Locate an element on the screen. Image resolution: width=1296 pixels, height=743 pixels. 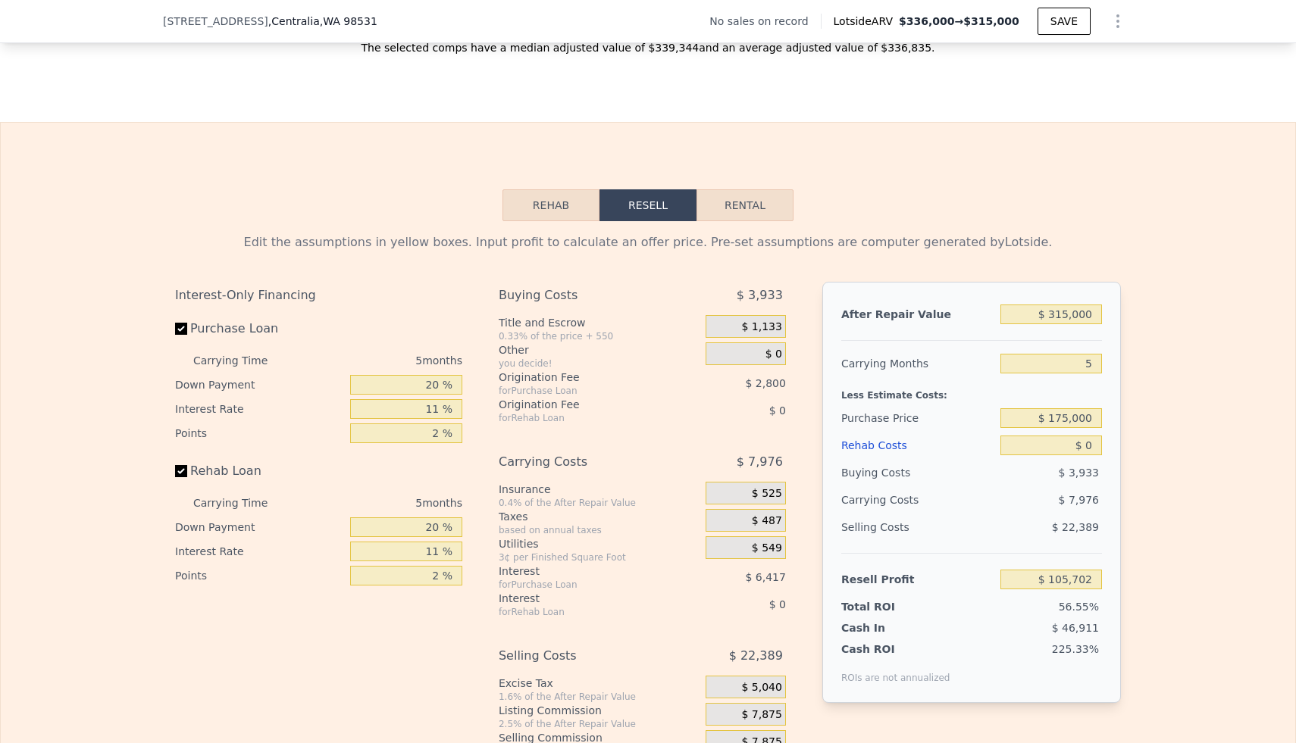
div: Total ROI is located at coordinates (888, 607).